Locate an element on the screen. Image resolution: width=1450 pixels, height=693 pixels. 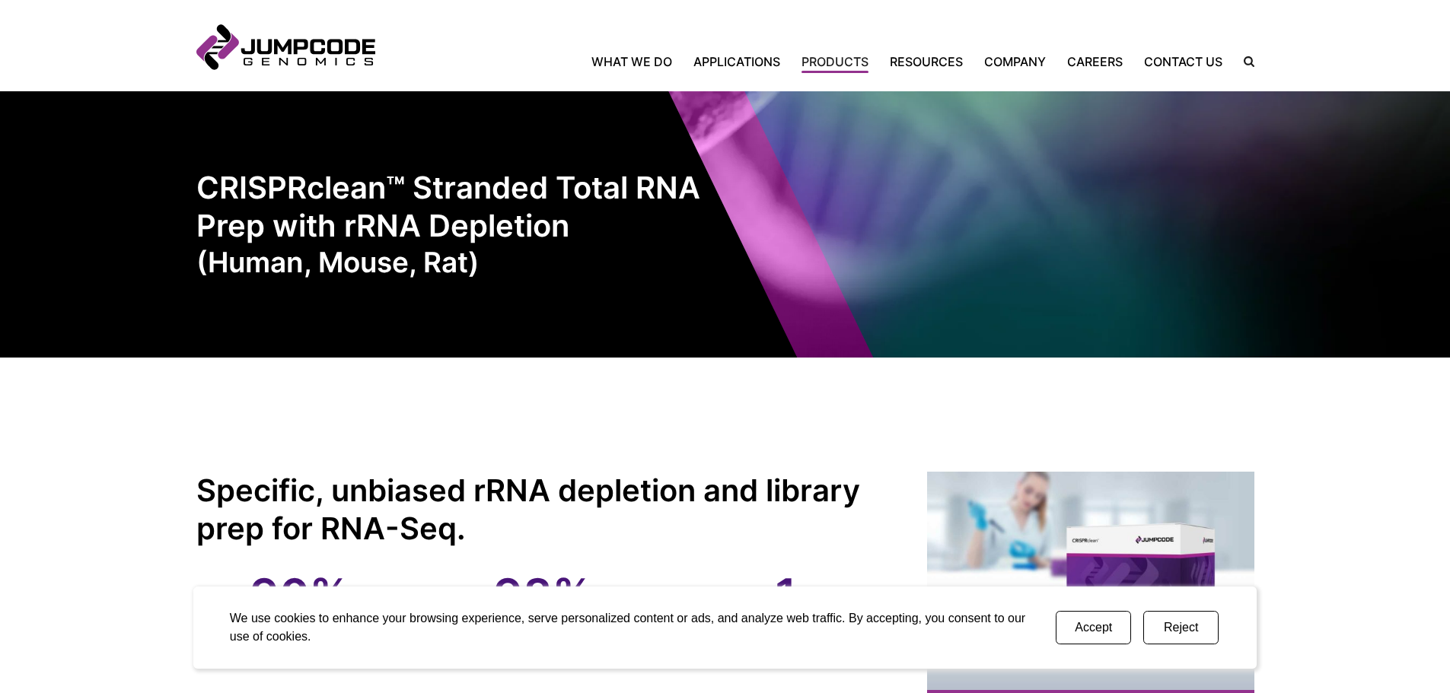
label: Search the site. is located at coordinates (1244, 62).